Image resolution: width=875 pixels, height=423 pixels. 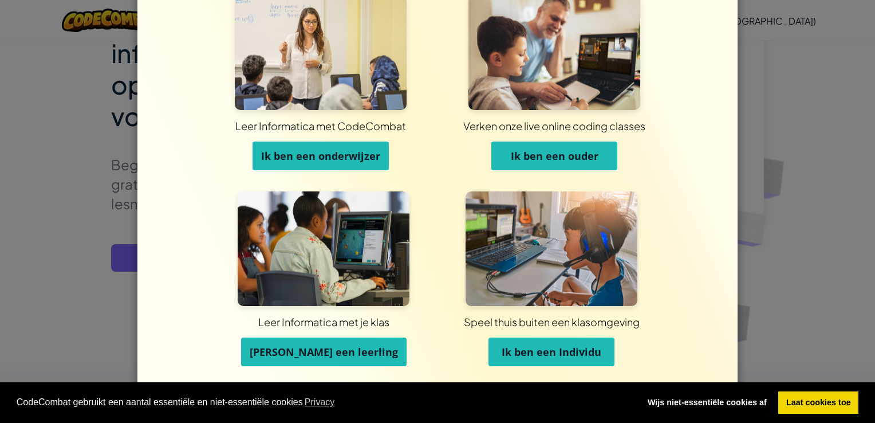 What do you see at coordinates (554, 125) in the screenshot?
I see `div: Verken onze live online coding classes` at bounding box center [554, 125].